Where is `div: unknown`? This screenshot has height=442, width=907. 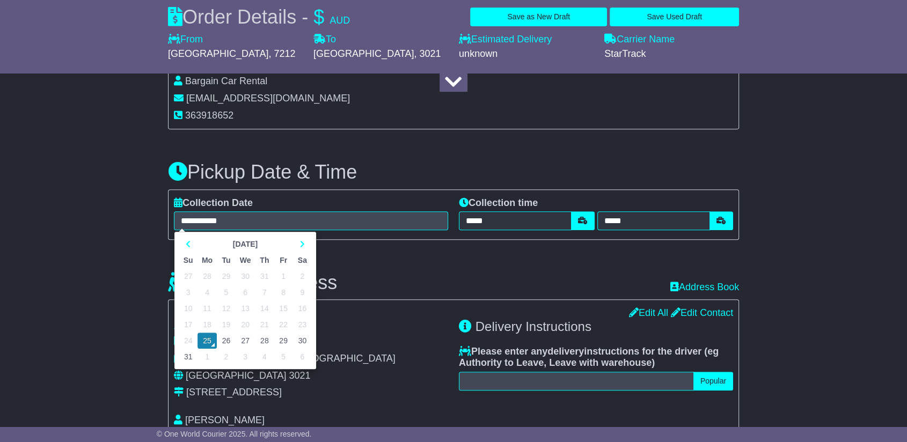 div: unknown is located at coordinates (526, 54).